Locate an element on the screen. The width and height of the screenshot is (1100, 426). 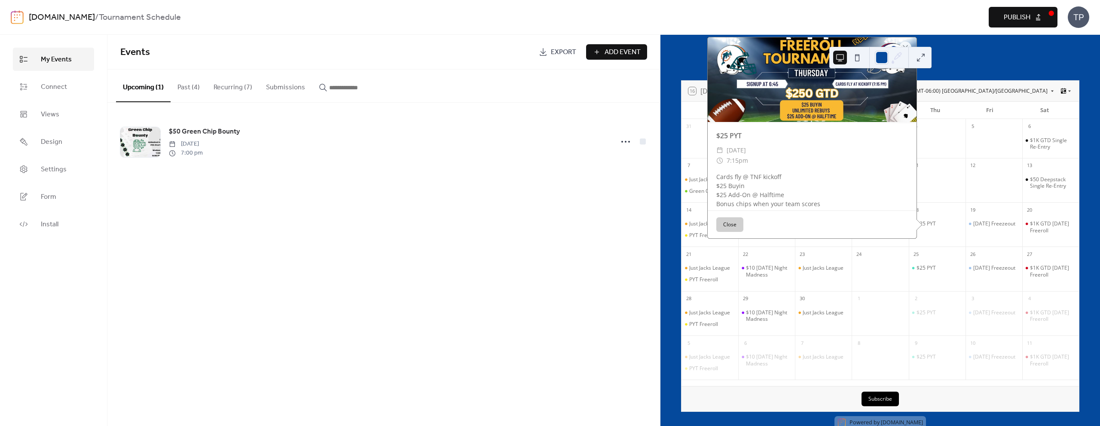
div: 29 is located at coordinates (745, 299).